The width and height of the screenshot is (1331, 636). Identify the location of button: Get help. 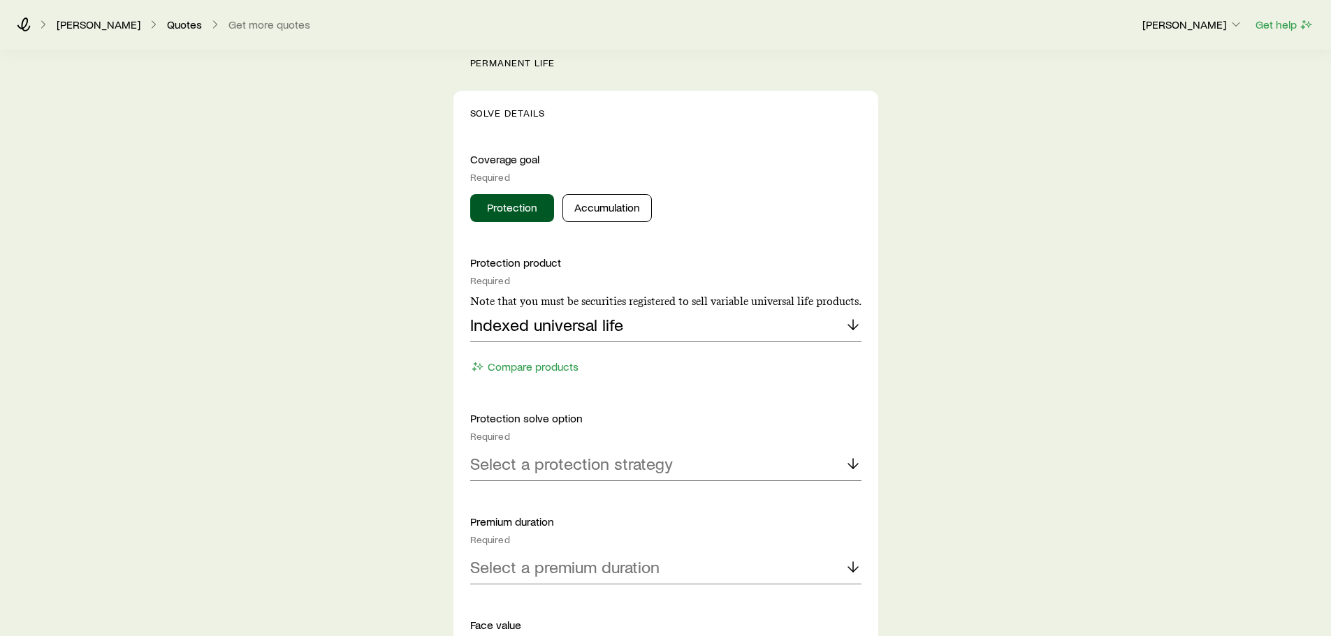
(1284, 24).